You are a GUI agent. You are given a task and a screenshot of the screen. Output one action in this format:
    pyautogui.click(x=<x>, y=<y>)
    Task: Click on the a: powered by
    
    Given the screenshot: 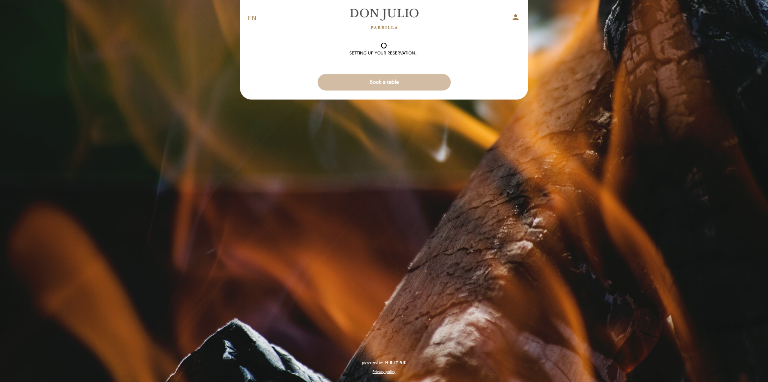 What is the action you would take?
    pyautogui.click(x=384, y=362)
    